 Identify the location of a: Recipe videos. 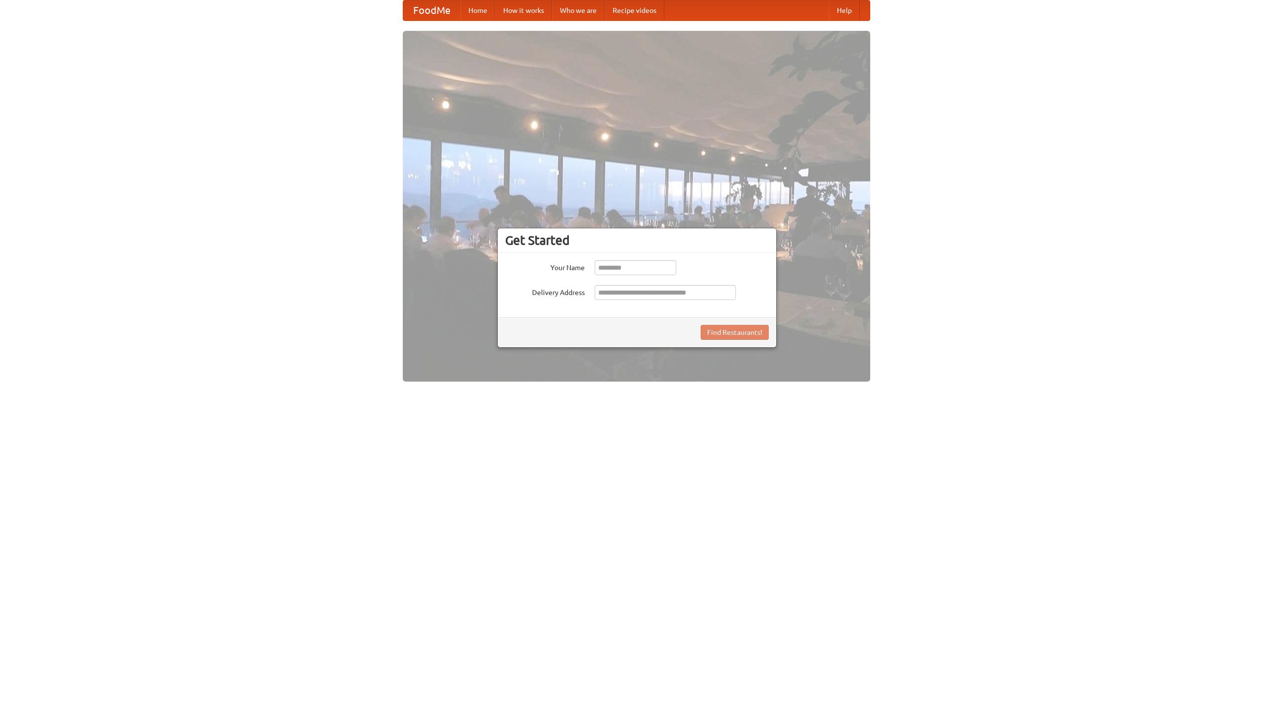
(634, 10).